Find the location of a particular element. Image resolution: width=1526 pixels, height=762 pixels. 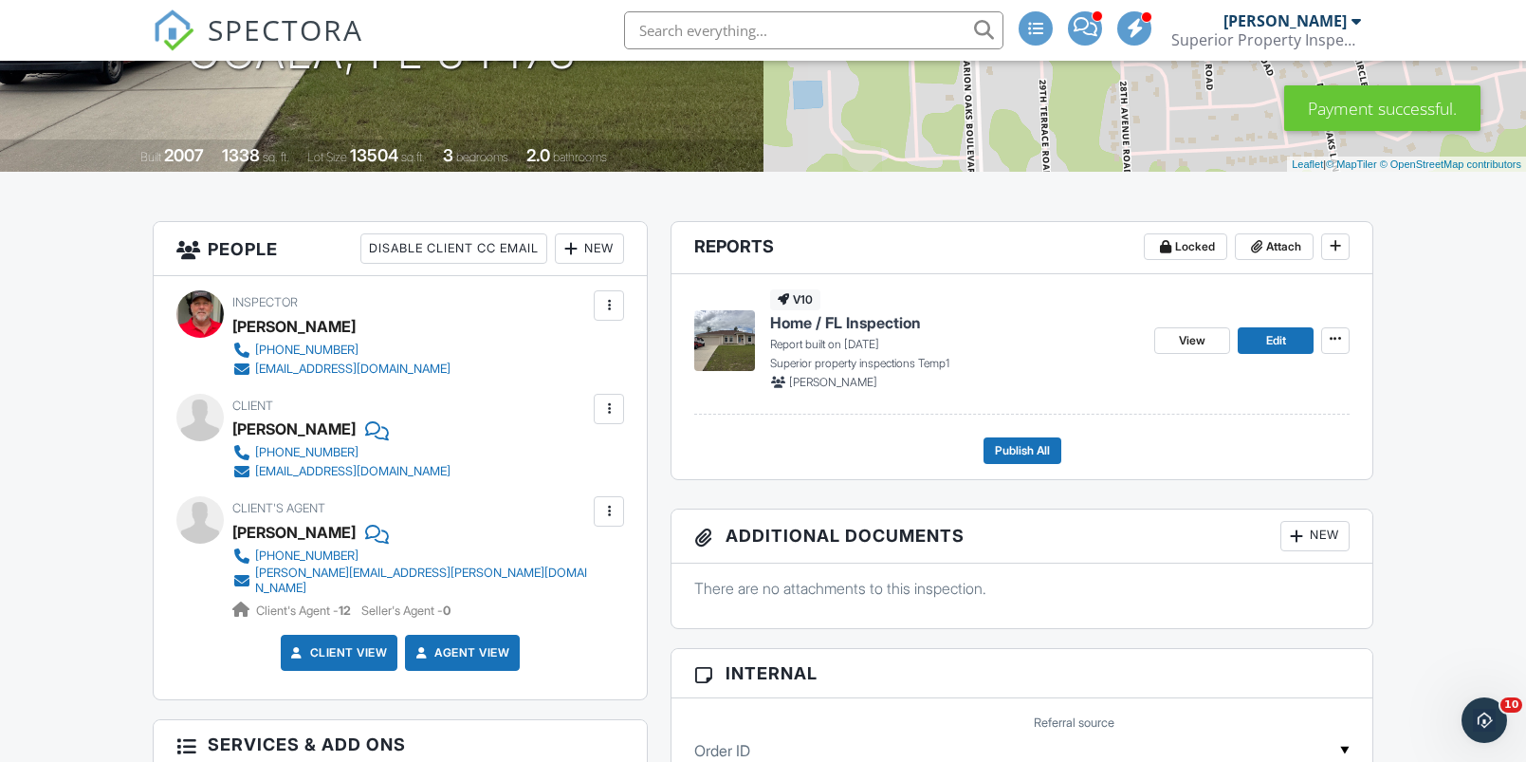

h3: People is located at coordinates (400, 249).